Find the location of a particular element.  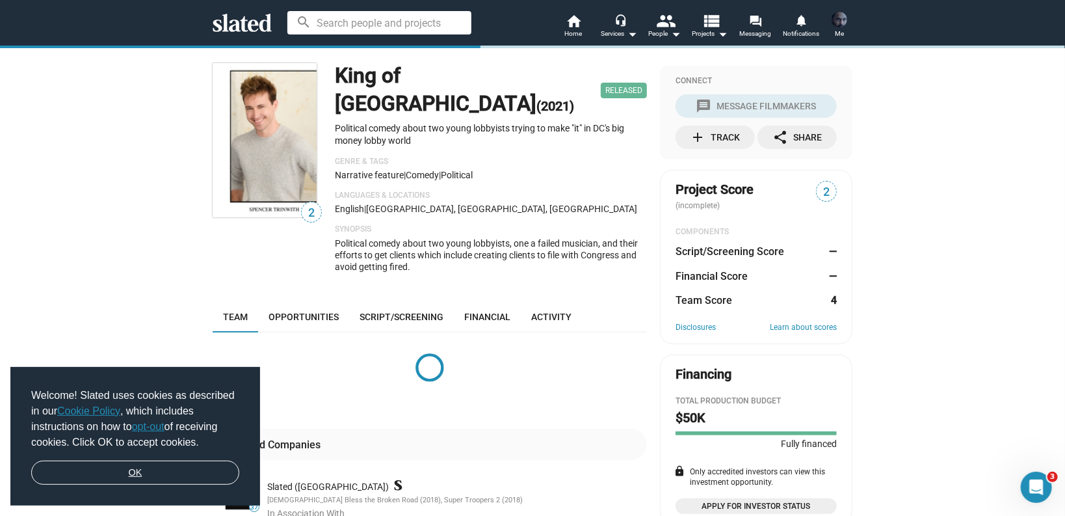

div: Share is located at coordinates (797, 137).